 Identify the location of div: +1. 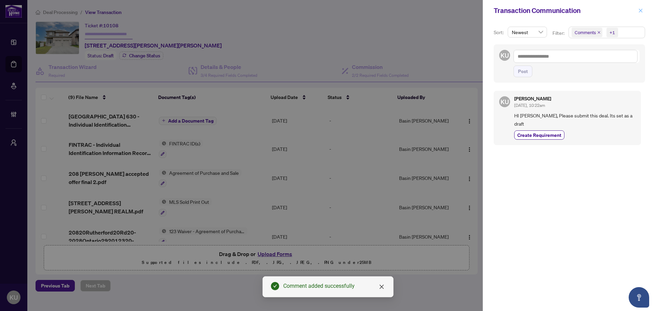
(612, 32).